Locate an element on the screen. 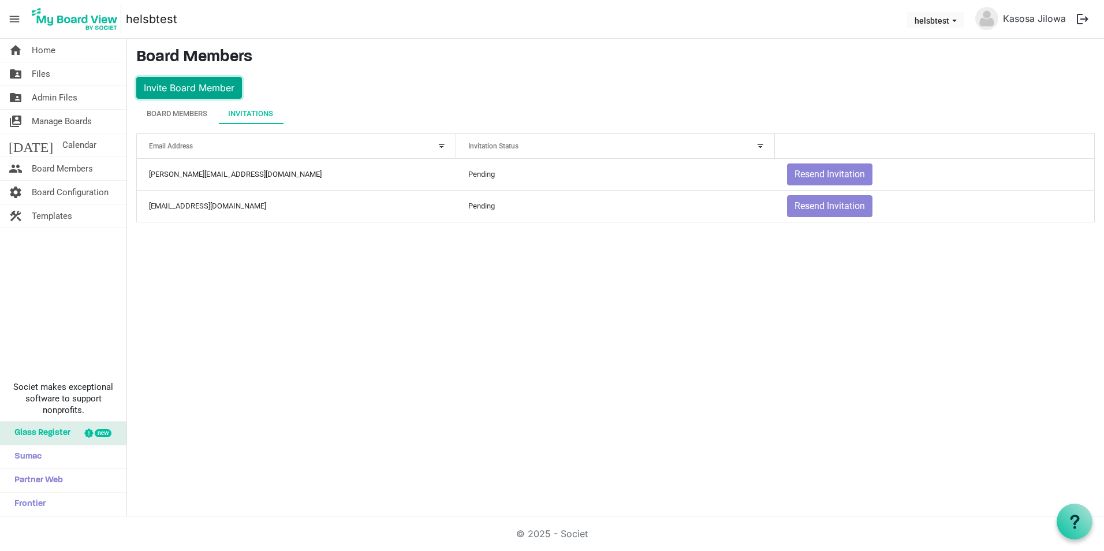  span: menu is located at coordinates (14, 19).